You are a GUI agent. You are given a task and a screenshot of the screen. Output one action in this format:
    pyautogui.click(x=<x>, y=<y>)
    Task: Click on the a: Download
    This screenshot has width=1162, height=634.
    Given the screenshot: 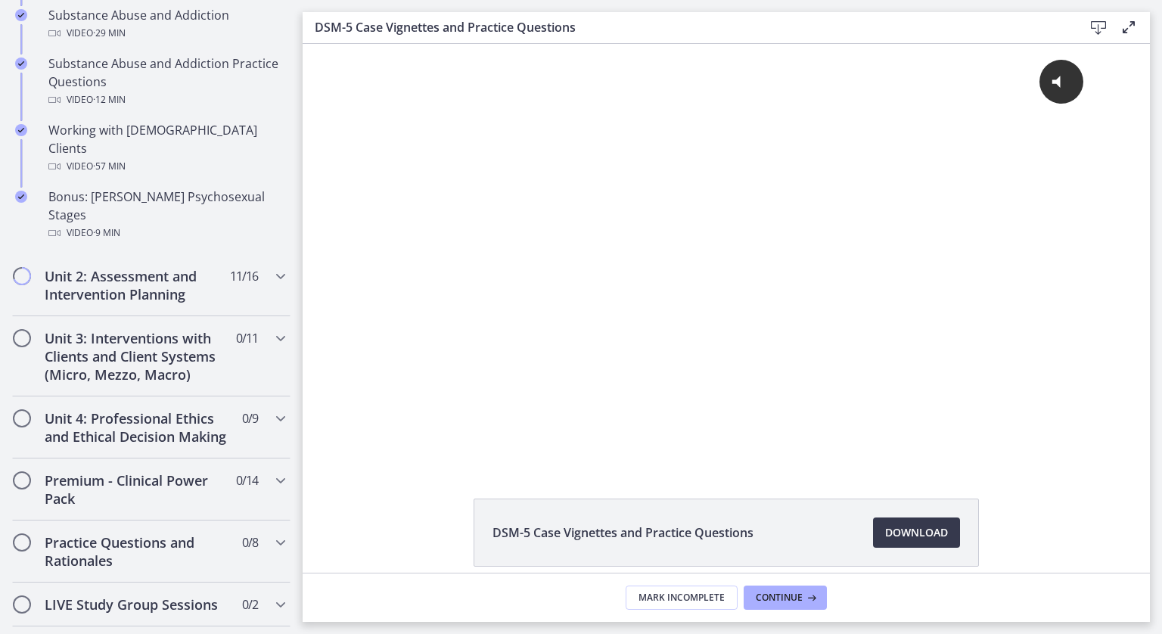 What is the action you would take?
    pyautogui.click(x=916, y=533)
    